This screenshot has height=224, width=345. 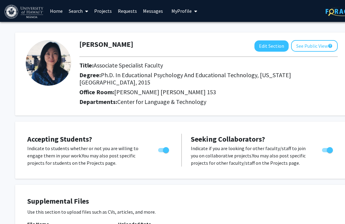 I want to click on span: Associate Specialist Faculty, so click(x=128, y=65).